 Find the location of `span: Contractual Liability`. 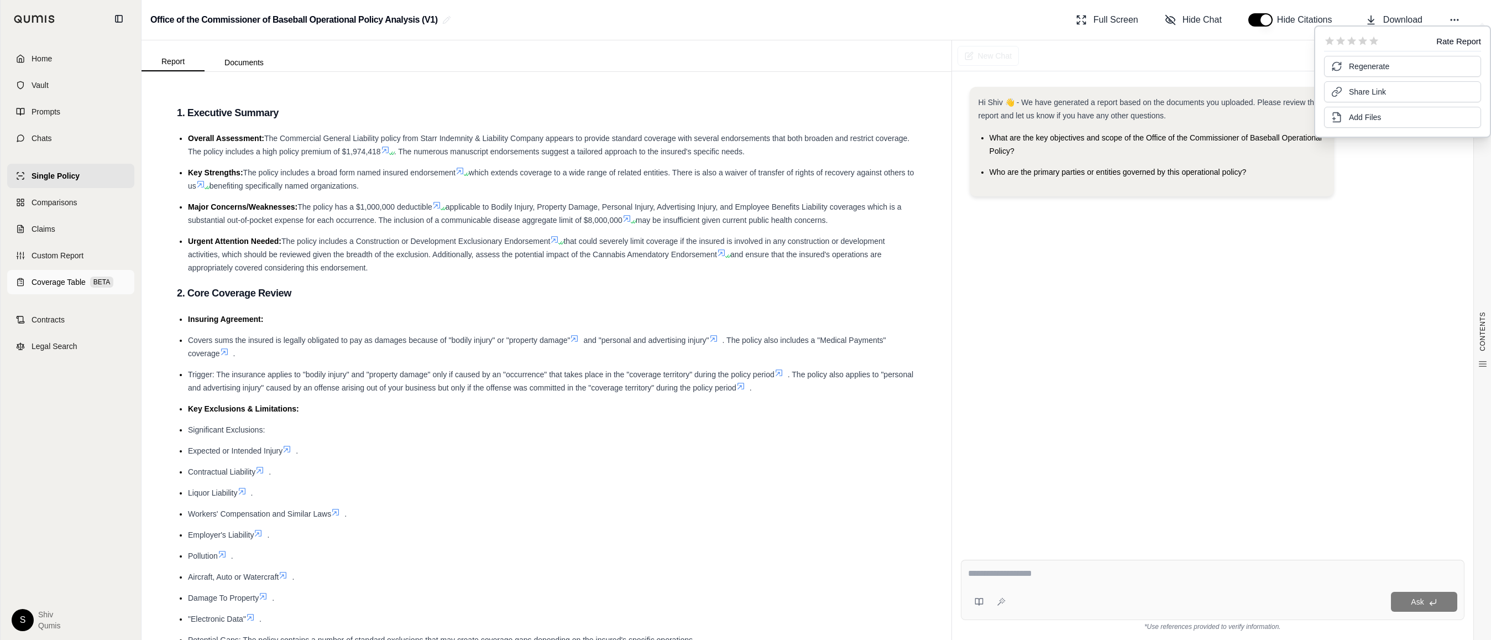

span: Contractual Liability is located at coordinates (222, 472).